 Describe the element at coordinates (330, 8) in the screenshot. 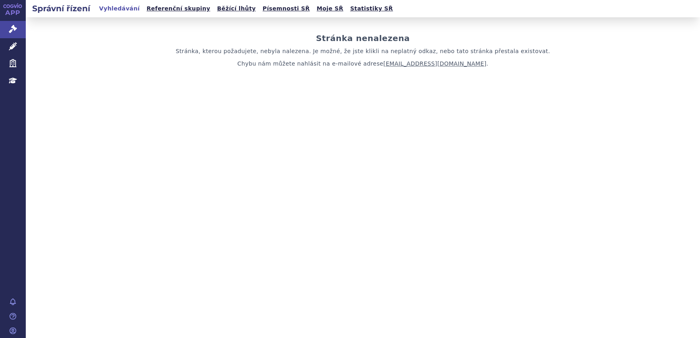

I see `a: Moje SŘ` at that location.